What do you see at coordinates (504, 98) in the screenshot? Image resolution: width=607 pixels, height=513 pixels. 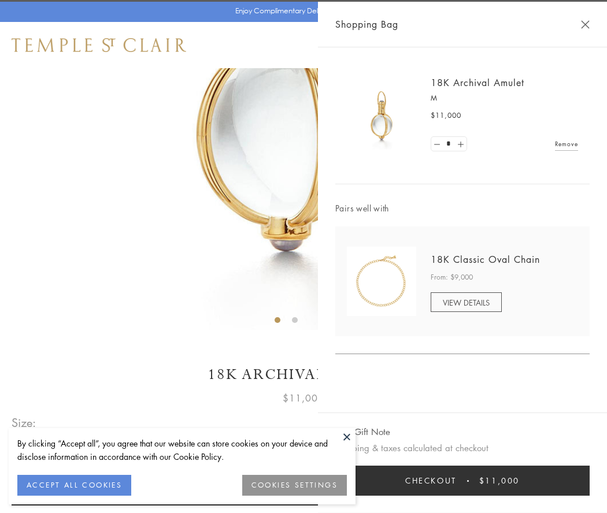 I see `p: M` at bounding box center [504, 98].